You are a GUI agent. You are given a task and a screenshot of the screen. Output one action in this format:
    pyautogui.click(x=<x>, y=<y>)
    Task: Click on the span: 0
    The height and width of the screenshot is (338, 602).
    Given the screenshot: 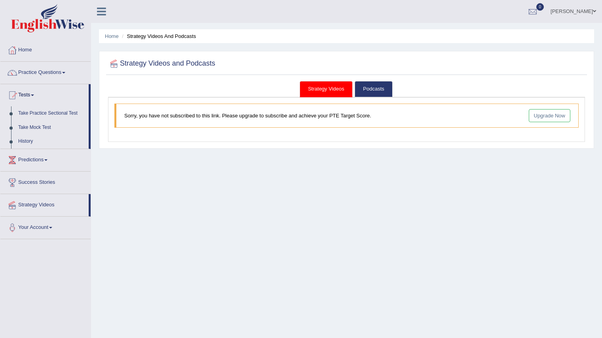 What is the action you would take?
    pyautogui.click(x=540, y=7)
    